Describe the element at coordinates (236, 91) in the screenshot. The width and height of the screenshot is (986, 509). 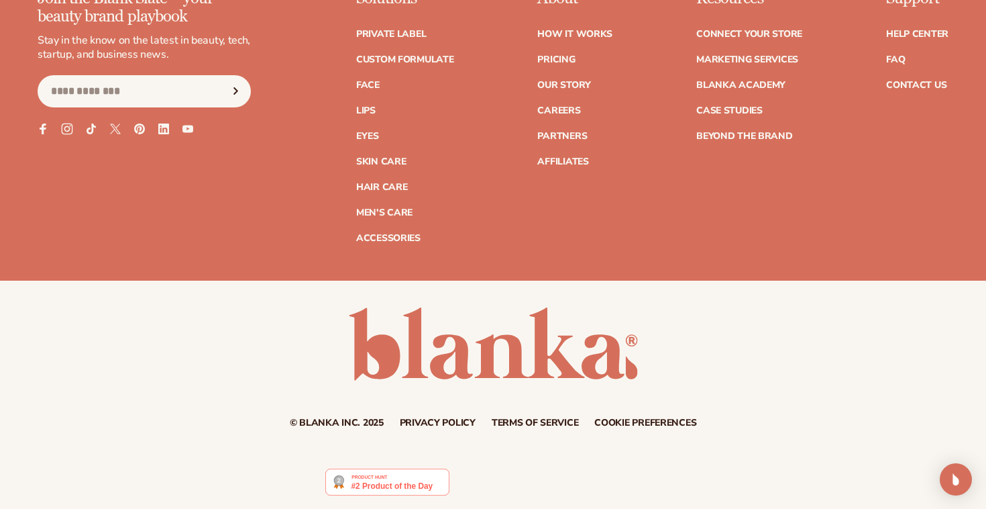
I see `button: Subscribe` at that location.